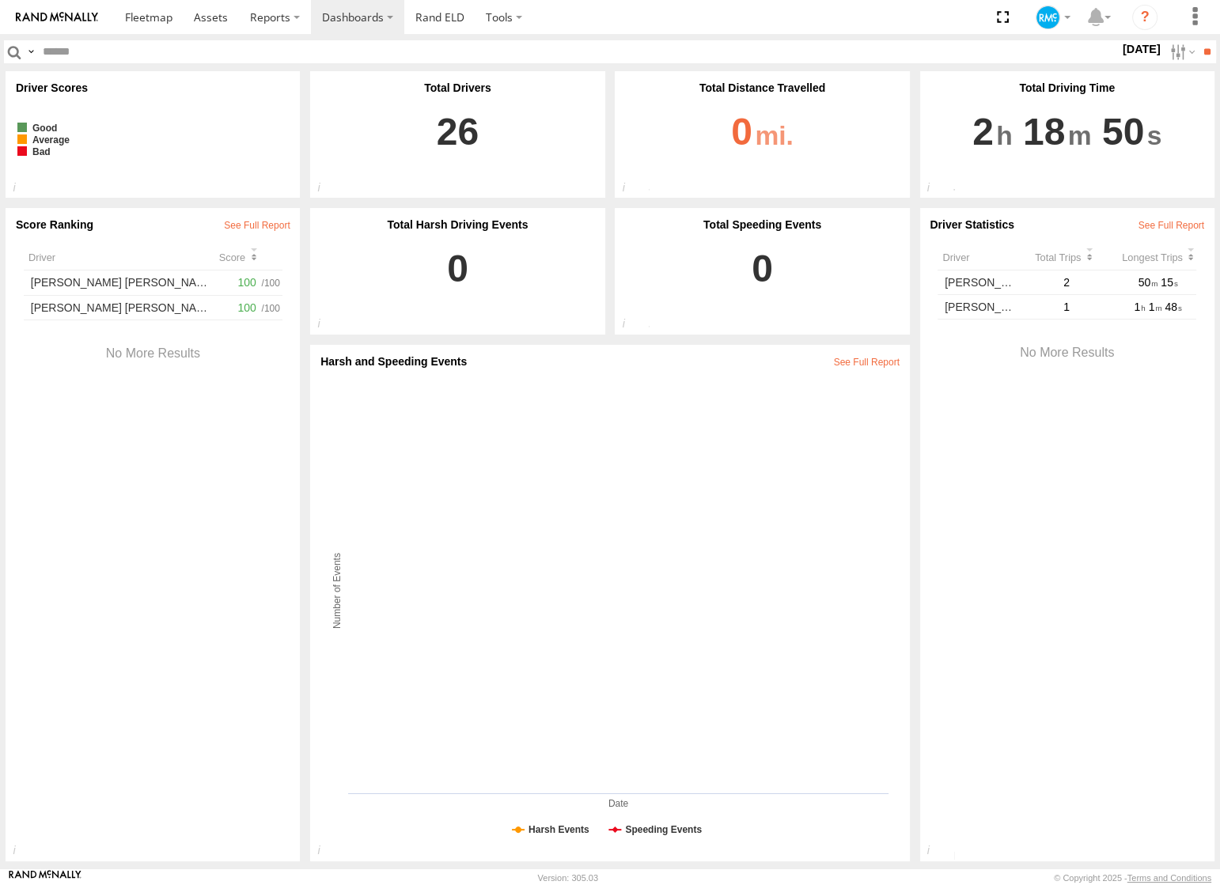  What do you see at coordinates (327, 326) in the screenshot?
I see `div: Total number of Harsh driving events reported with the applied filters` at bounding box center [327, 326].